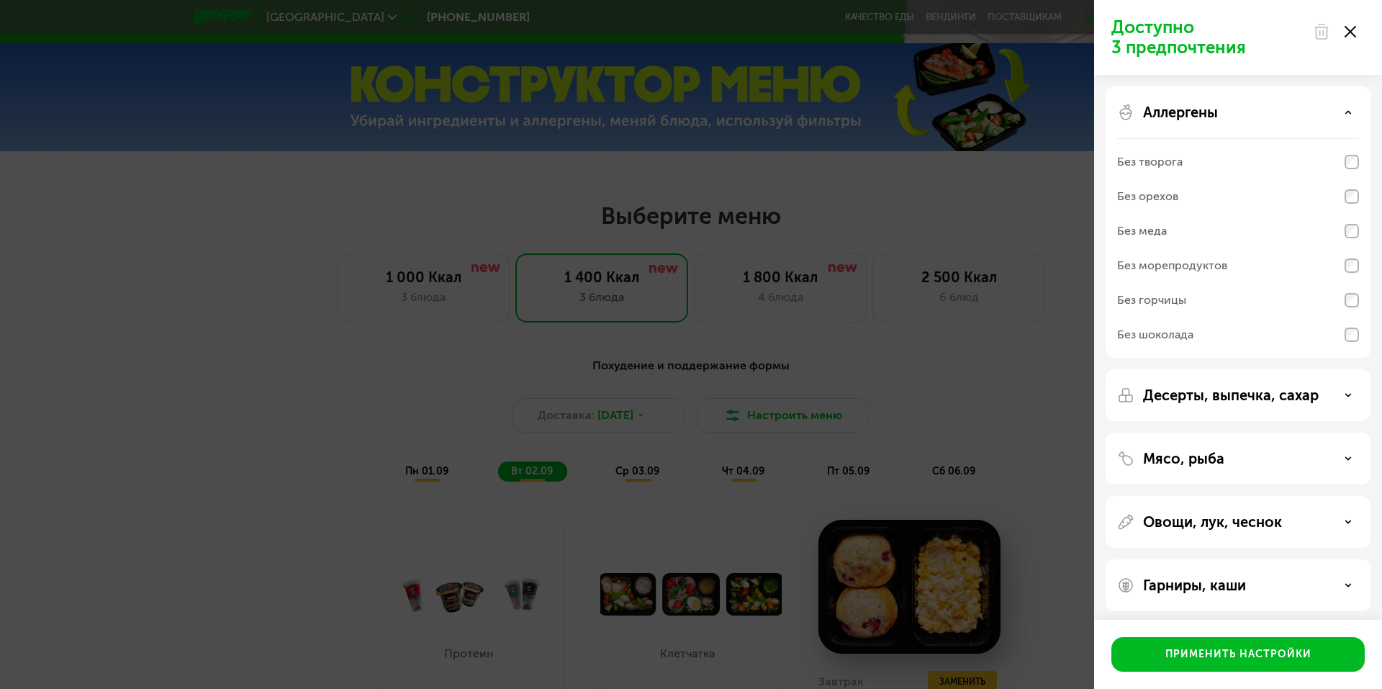 The image size is (1382, 689). Describe the element at coordinates (1147, 196) in the screenshot. I see `div: Без орехов` at that location.